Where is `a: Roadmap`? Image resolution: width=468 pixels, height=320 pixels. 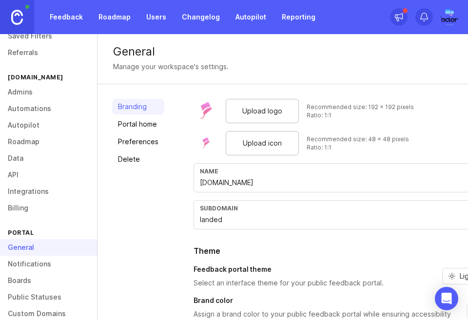 a: Roadmap is located at coordinates (115, 17).